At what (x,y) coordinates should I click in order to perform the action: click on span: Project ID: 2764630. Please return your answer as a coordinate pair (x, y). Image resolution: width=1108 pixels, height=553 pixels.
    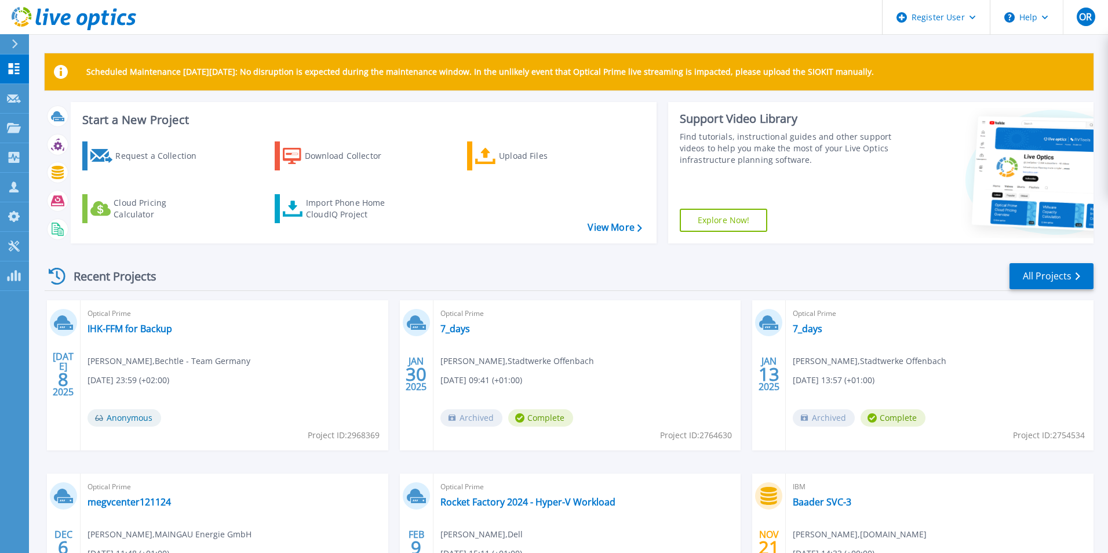
    Looking at the image, I should click on (696, 435).